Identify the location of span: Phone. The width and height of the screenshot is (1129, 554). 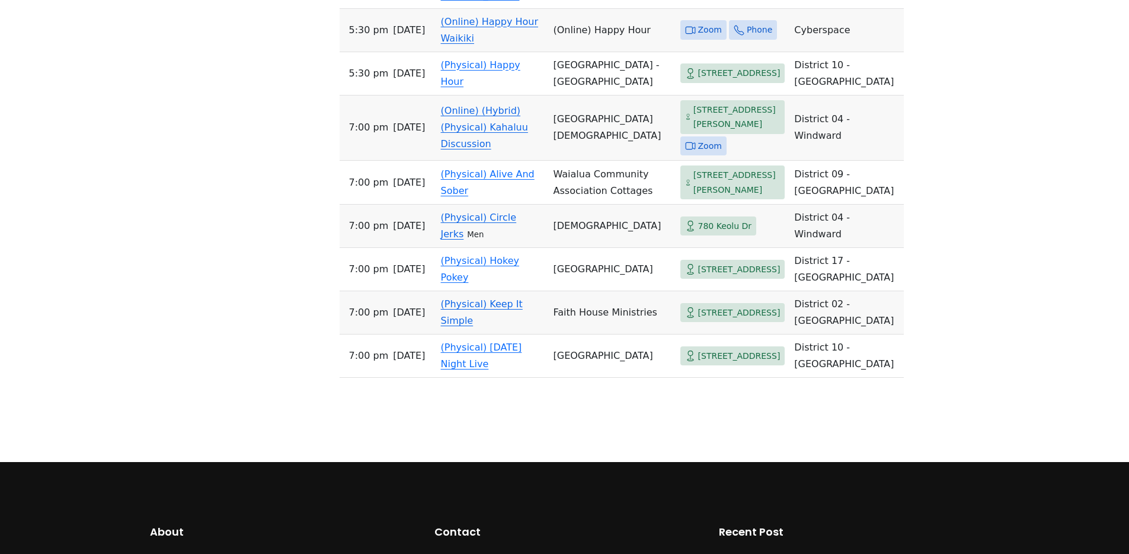
(759, 30).